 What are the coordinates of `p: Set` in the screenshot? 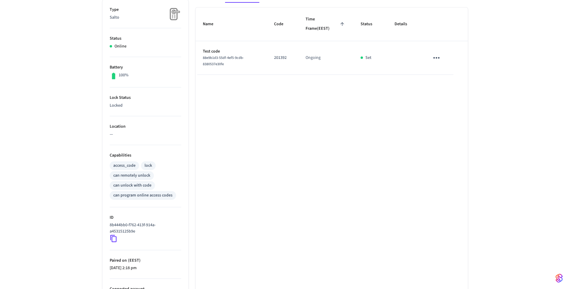 It's located at (368, 58).